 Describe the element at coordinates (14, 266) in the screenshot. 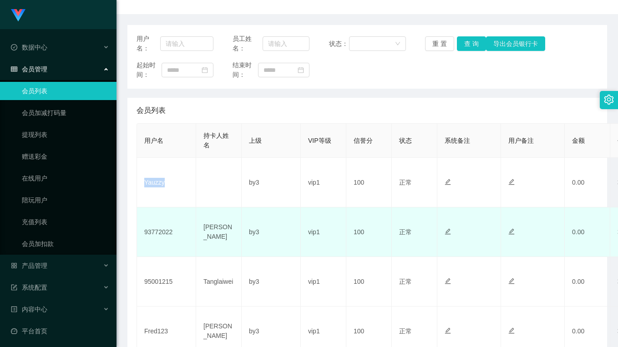

I see `i: 图标: appstore-o` at that location.